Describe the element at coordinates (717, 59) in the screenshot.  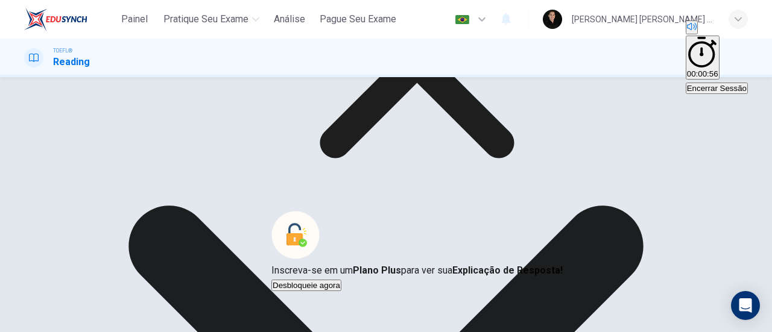
I see `div: Esconder` at that location.